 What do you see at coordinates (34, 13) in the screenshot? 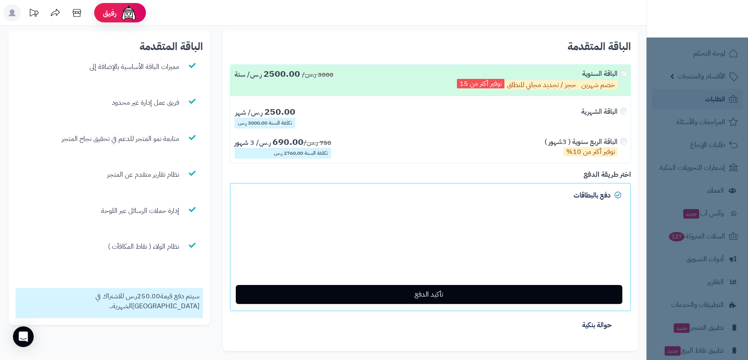
I see `a: تحديثات المنصة` at bounding box center [34, 13].